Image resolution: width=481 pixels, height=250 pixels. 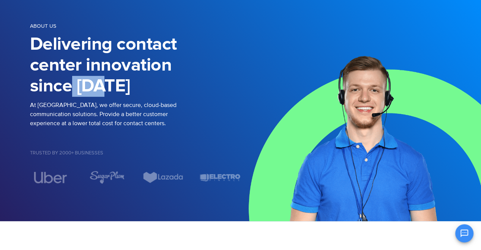 I want to click on h5: Trusted by 2000+ Businesses, so click(x=135, y=153).